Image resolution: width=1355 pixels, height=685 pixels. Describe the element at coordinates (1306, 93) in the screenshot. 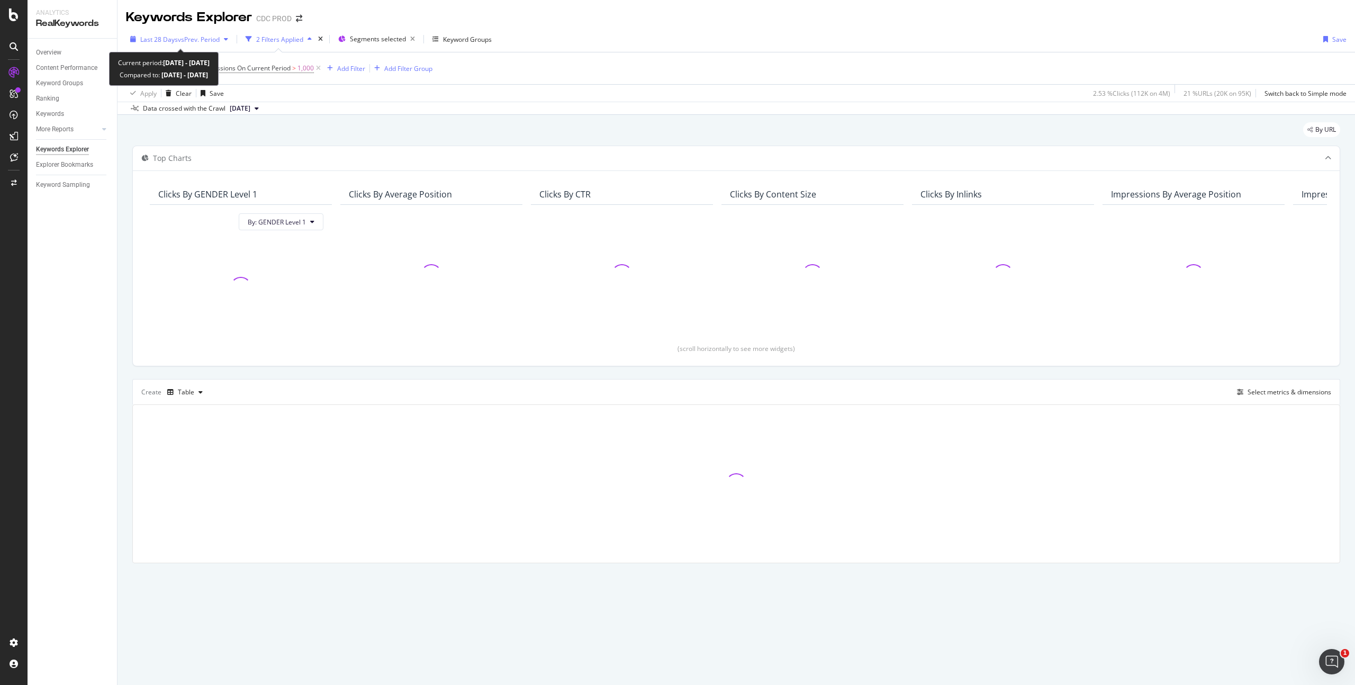

I see `div: Switch back to Simple mode` at that location.